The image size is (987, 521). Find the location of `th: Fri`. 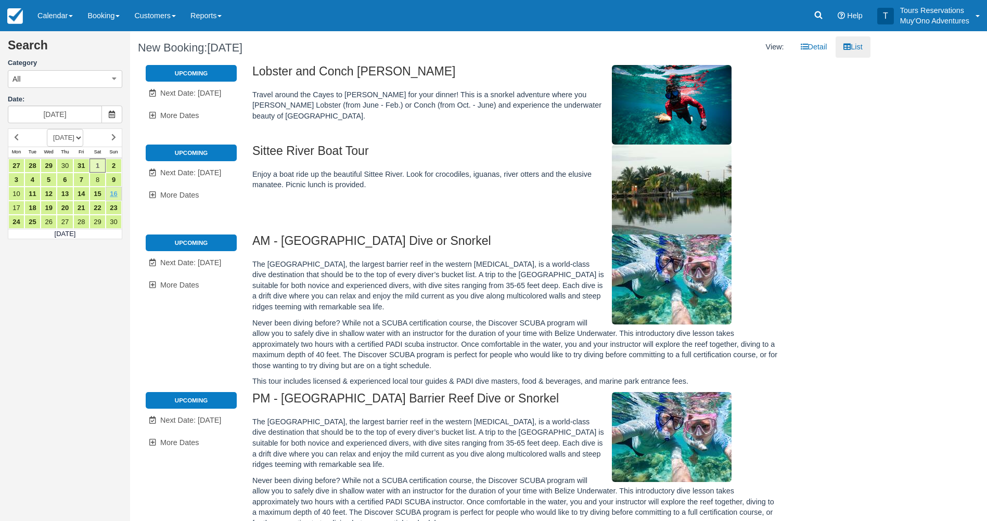

th: Fri is located at coordinates (81, 152).